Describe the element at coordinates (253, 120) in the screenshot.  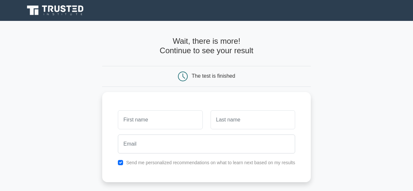
I see `input: Last name` at that location.